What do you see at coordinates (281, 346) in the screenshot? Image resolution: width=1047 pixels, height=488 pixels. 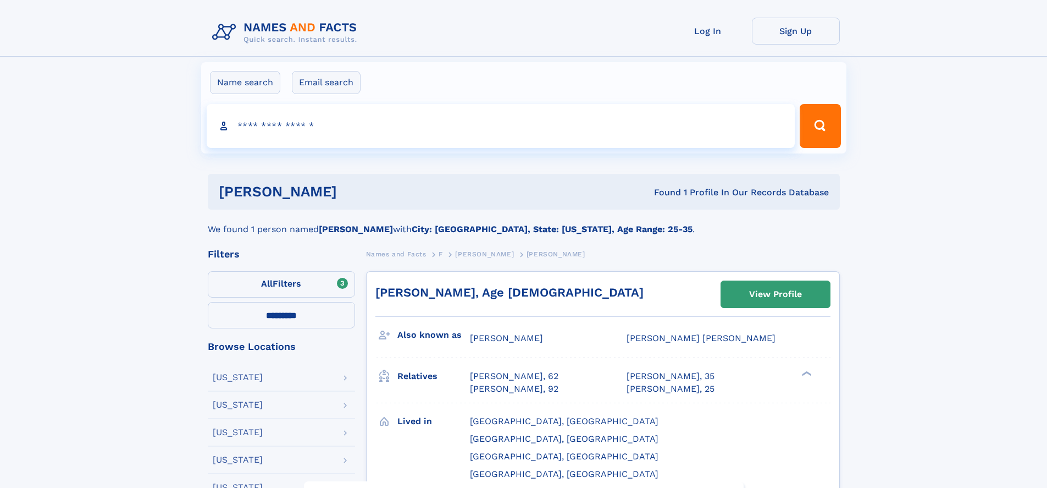 I see `div: Browse Locations` at bounding box center [281, 346].